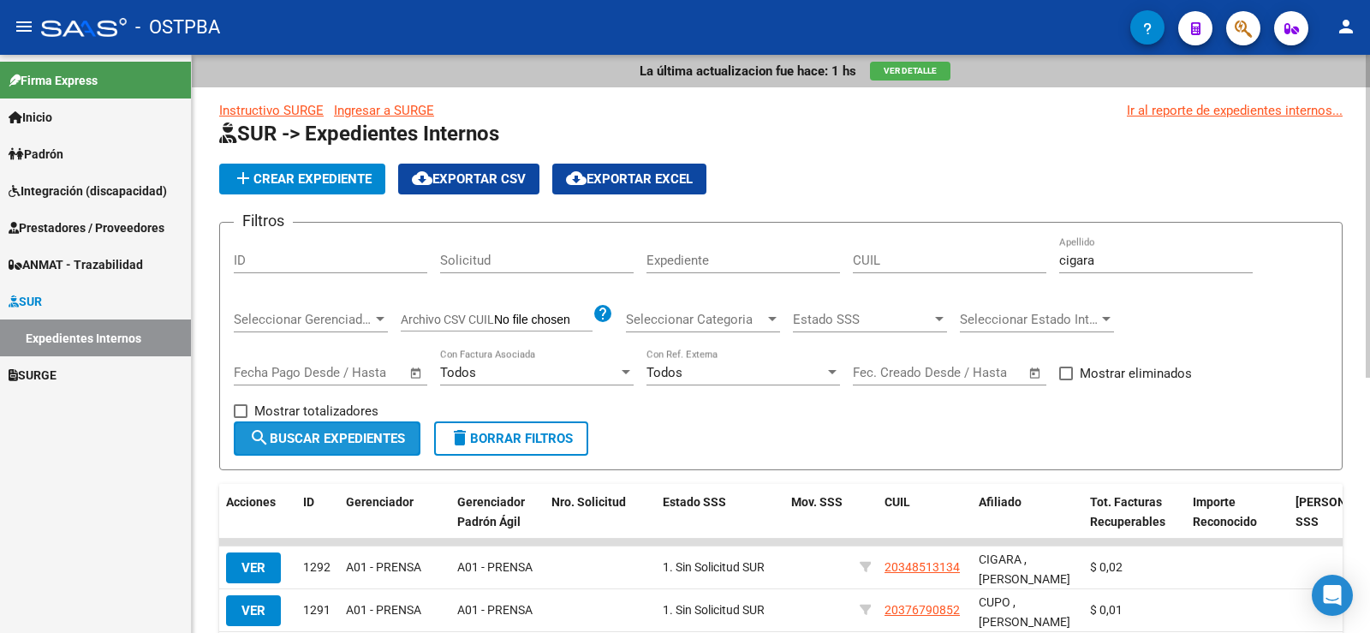  Describe the element at coordinates (925, 512) in the screenshot. I see `datatable-header-cell: CUIL` at that location.